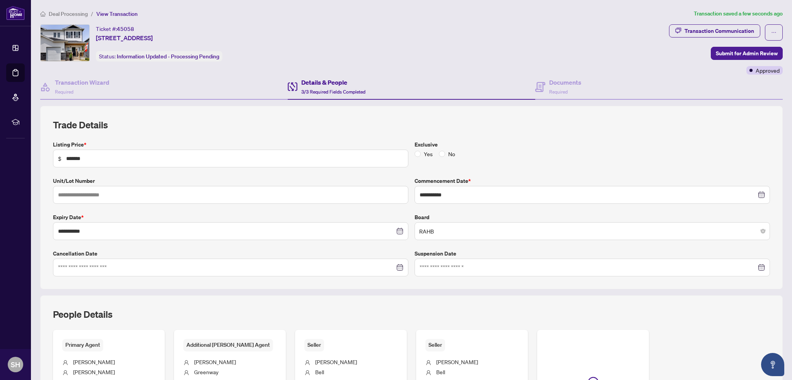 This screenshot has height=380, width=792. I want to click on span: View Transaction, so click(117, 14).